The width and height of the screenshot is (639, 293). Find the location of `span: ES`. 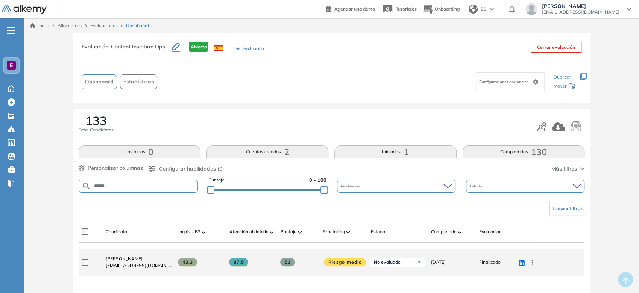

span: ES is located at coordinates (483, 9).